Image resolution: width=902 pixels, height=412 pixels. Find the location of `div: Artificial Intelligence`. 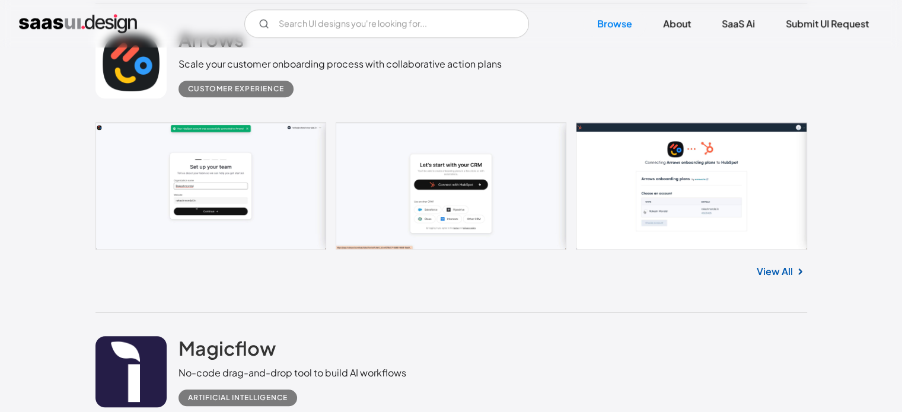

div: Artificial Intelligence is located at coordinates (238, 398).